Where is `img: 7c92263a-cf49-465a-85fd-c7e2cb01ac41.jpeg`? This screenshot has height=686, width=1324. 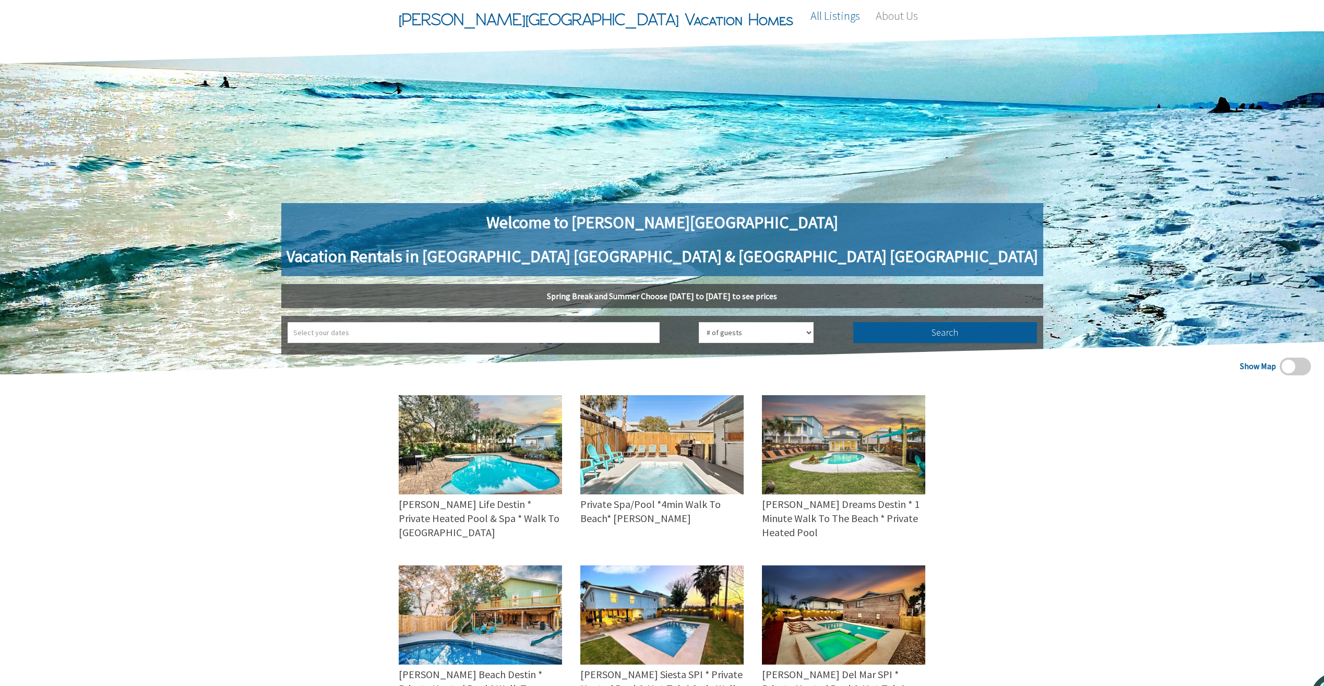 img: 7c92263a-cf49-465a-85fd-c7e2cb01ac41.jpeg is located at coordinates (662, 445).